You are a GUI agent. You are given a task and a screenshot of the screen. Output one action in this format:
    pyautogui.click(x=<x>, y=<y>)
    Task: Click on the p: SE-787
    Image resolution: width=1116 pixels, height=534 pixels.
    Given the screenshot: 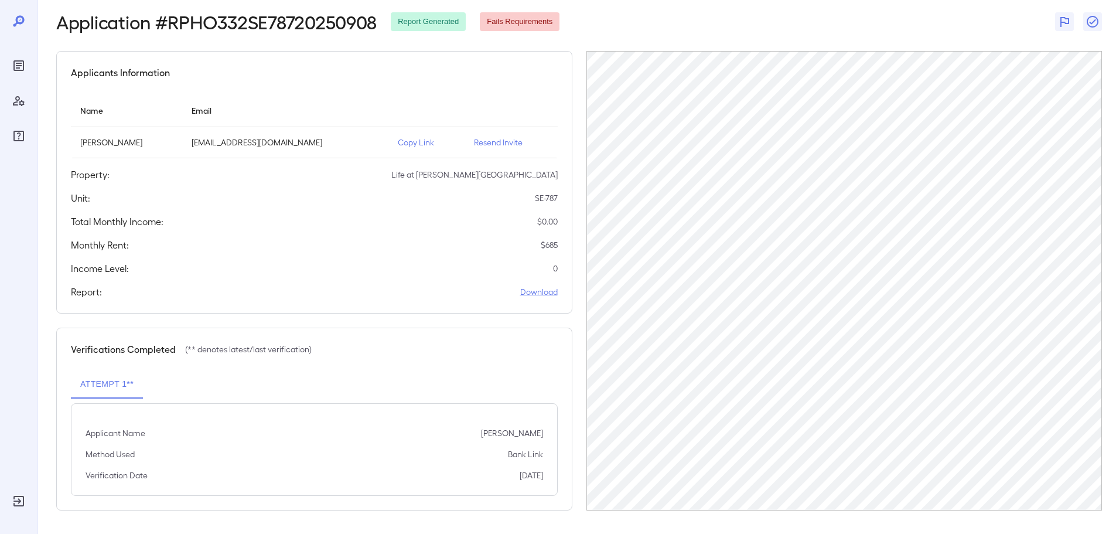 What is the action you would take?
    pyautogui.click(x=546, y=198)
    